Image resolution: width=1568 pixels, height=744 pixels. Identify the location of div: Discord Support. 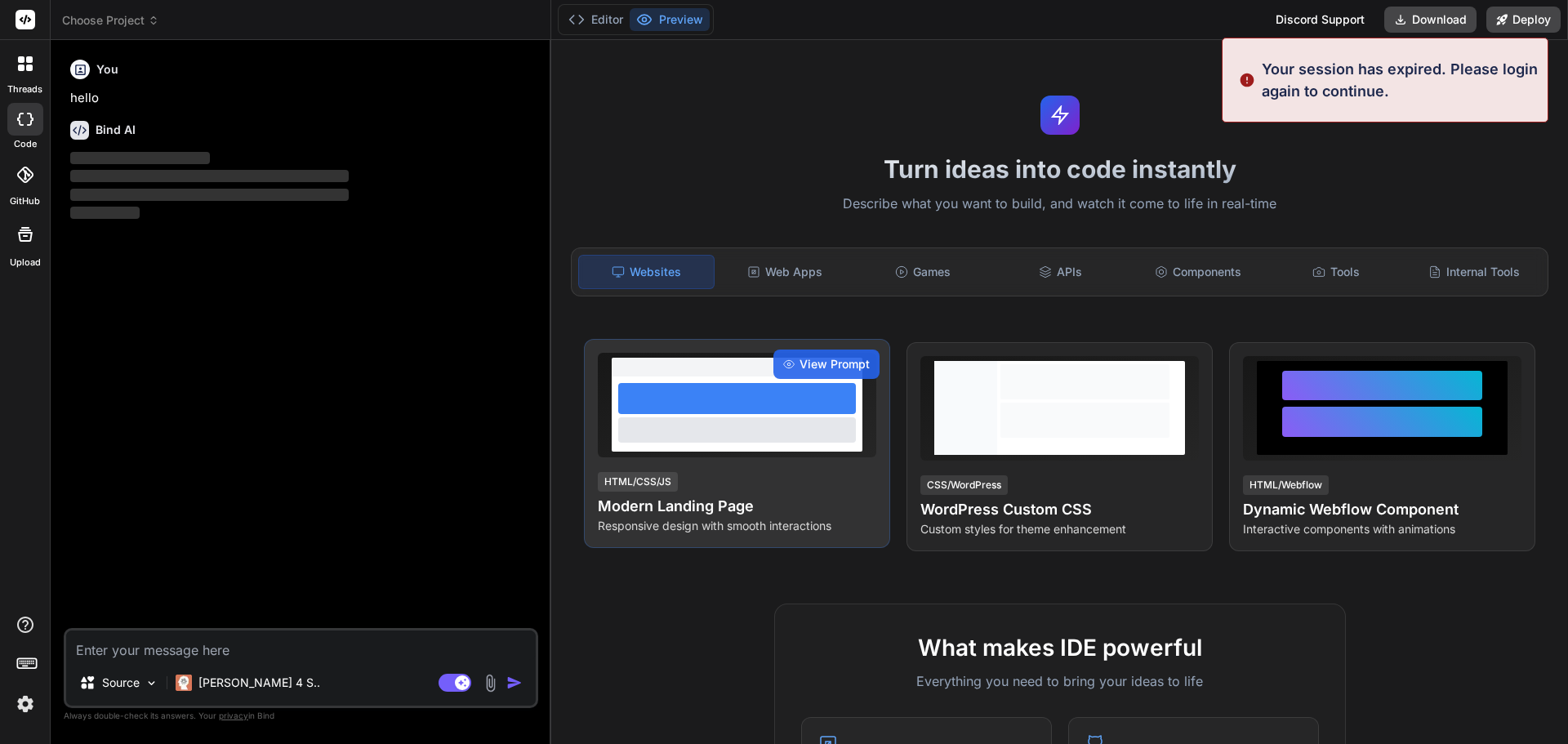
(1319, 20).